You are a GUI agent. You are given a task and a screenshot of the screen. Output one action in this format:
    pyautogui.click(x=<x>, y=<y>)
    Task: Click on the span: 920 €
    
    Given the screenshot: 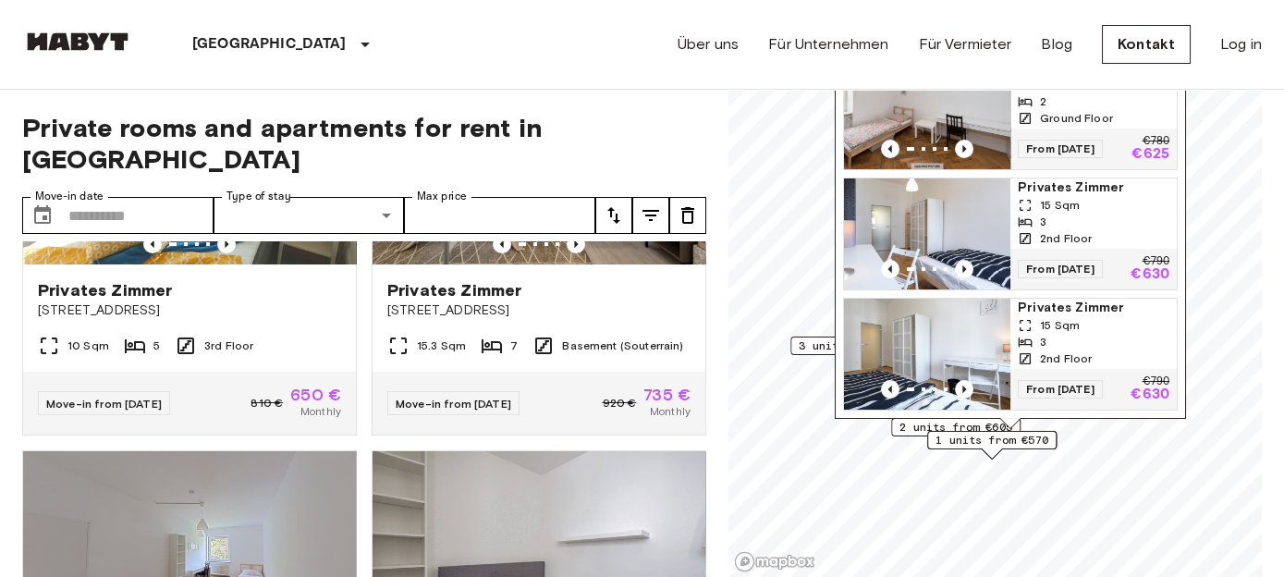 What is the action you would take?
    pyautogui.click(x=618, y=403)
    